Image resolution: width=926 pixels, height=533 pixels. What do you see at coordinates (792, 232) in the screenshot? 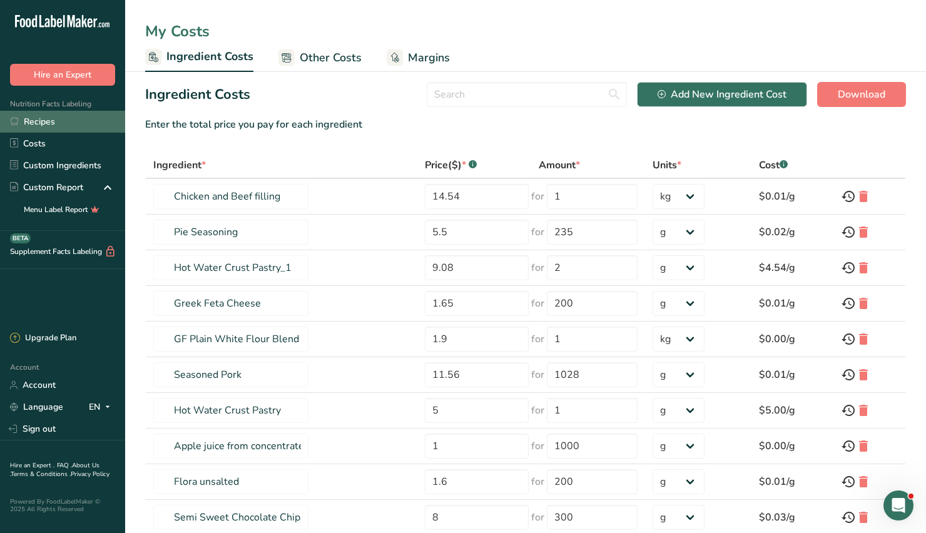
I see `td: $0.02/g` at bounding box center [792, 232].